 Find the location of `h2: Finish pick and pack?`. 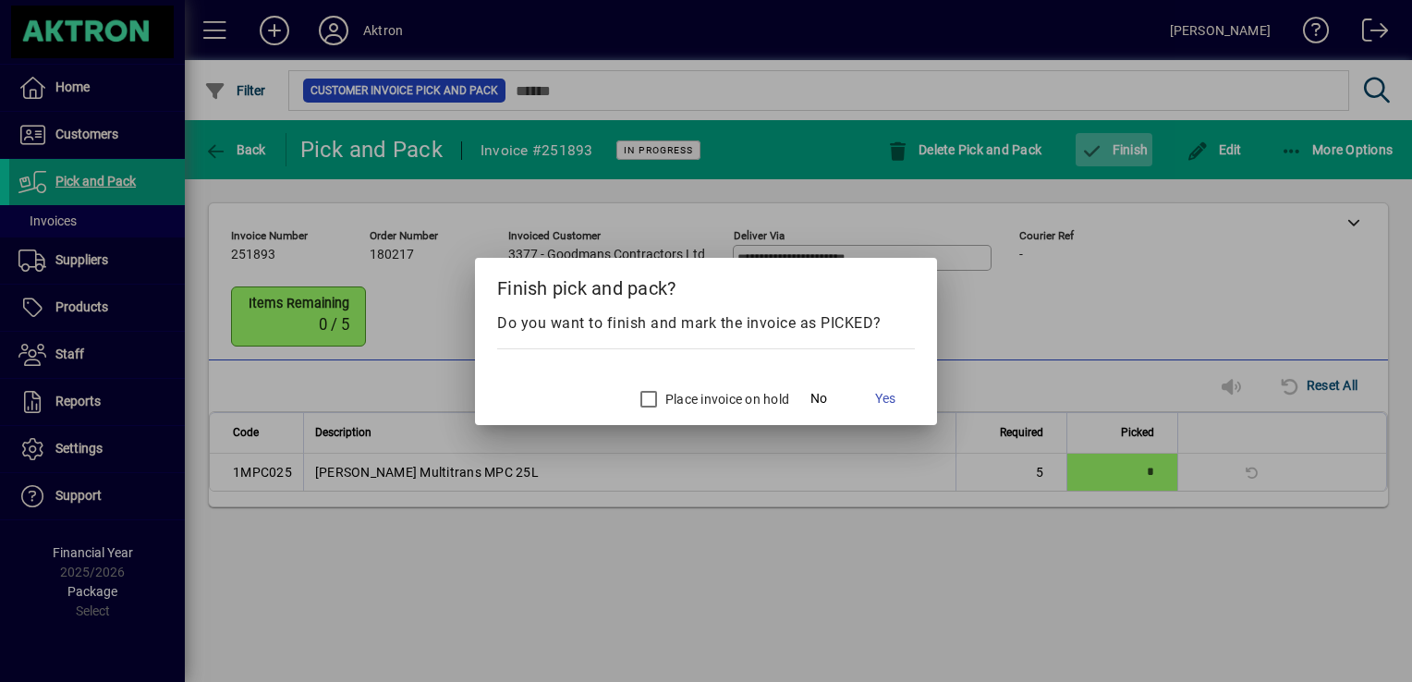

h2: Finish pick and pack? is located at coordinates (706, 285).